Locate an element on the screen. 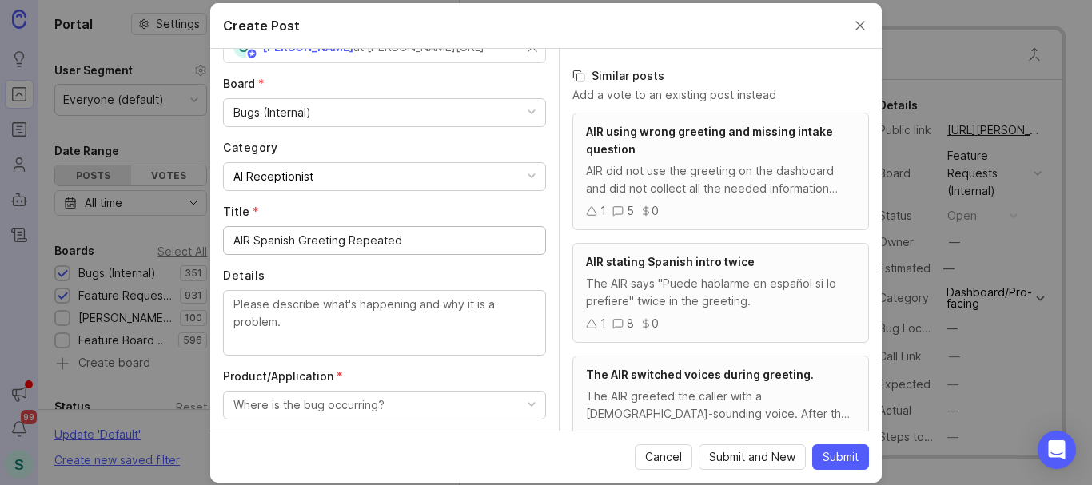  div: 8 is located at coordinates (630, 324).